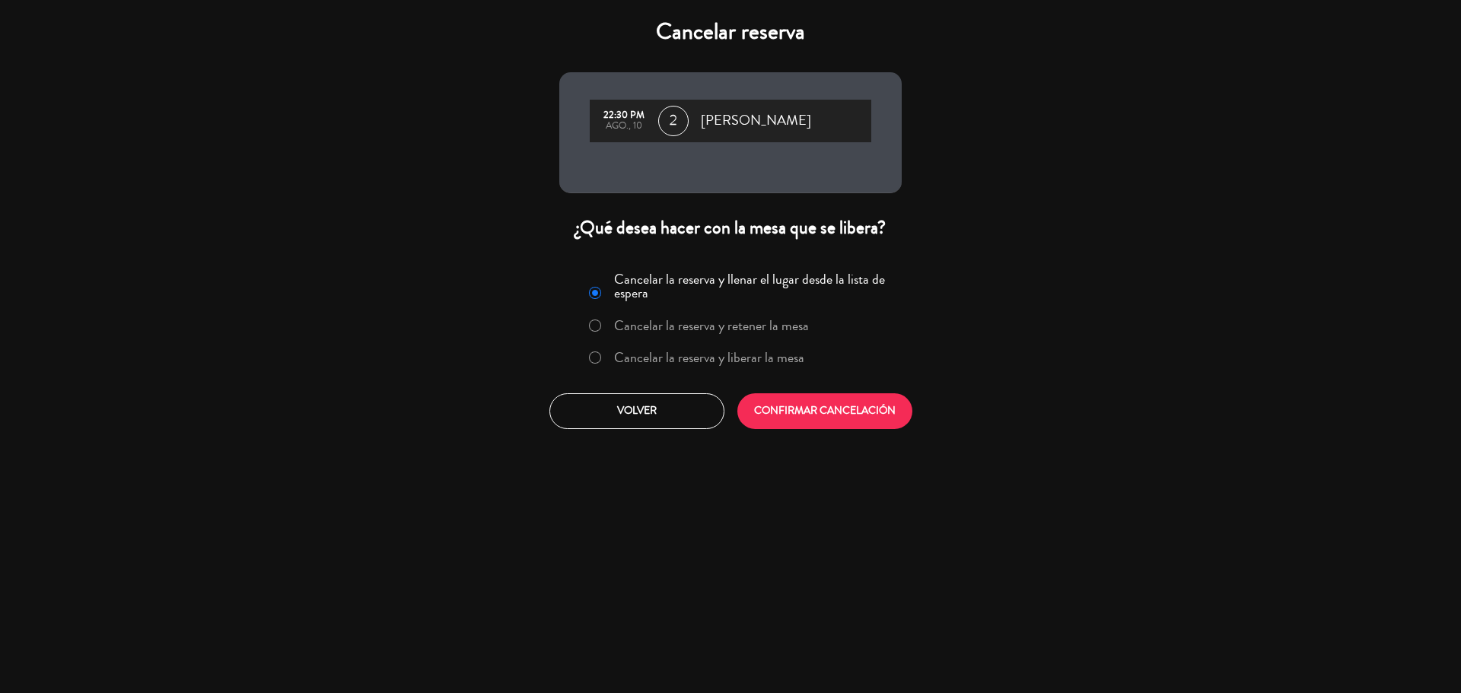  What do you see at coordinates (730, 32) in the screenshot?
I see `h4: Cancelar reserva` at bounding box center [730, 32].